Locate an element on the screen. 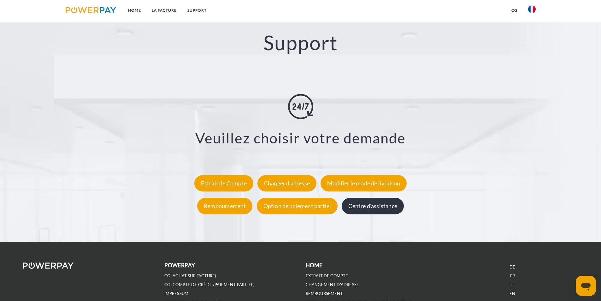 The width and height of the screenshot is (601, 301). a: Changement d'adresse is located at coordinates (332, 284).